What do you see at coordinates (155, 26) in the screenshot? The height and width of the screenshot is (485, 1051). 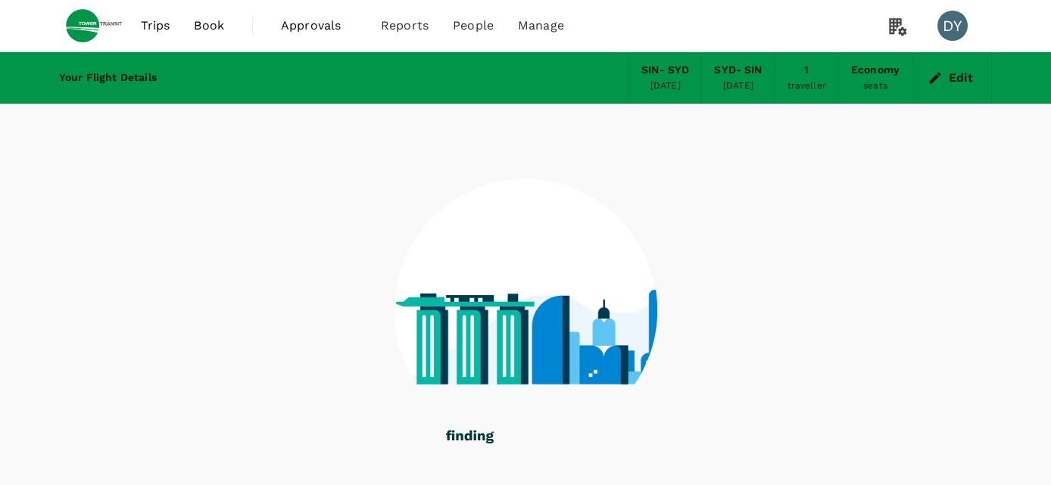 I see `span: Trips` at bounding box center [155, 26].